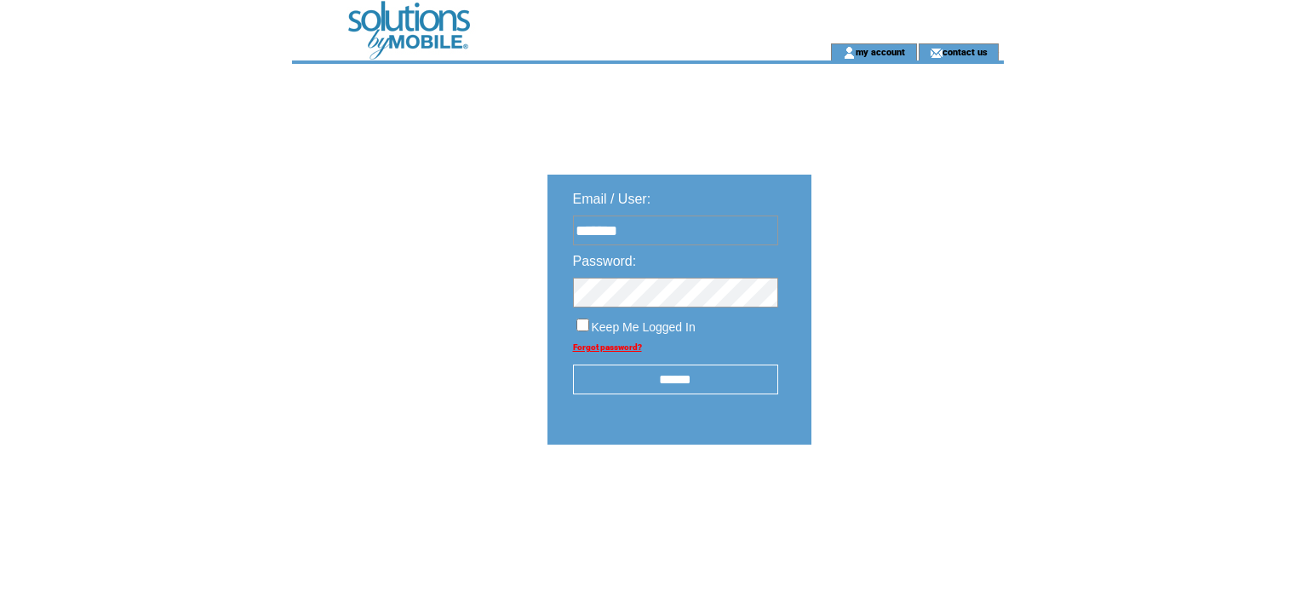  I want to click on img: account_icon.gif;jsessionid=49409A22B0F5AC3BFAAD7CB19C523294, so click(849, 53).